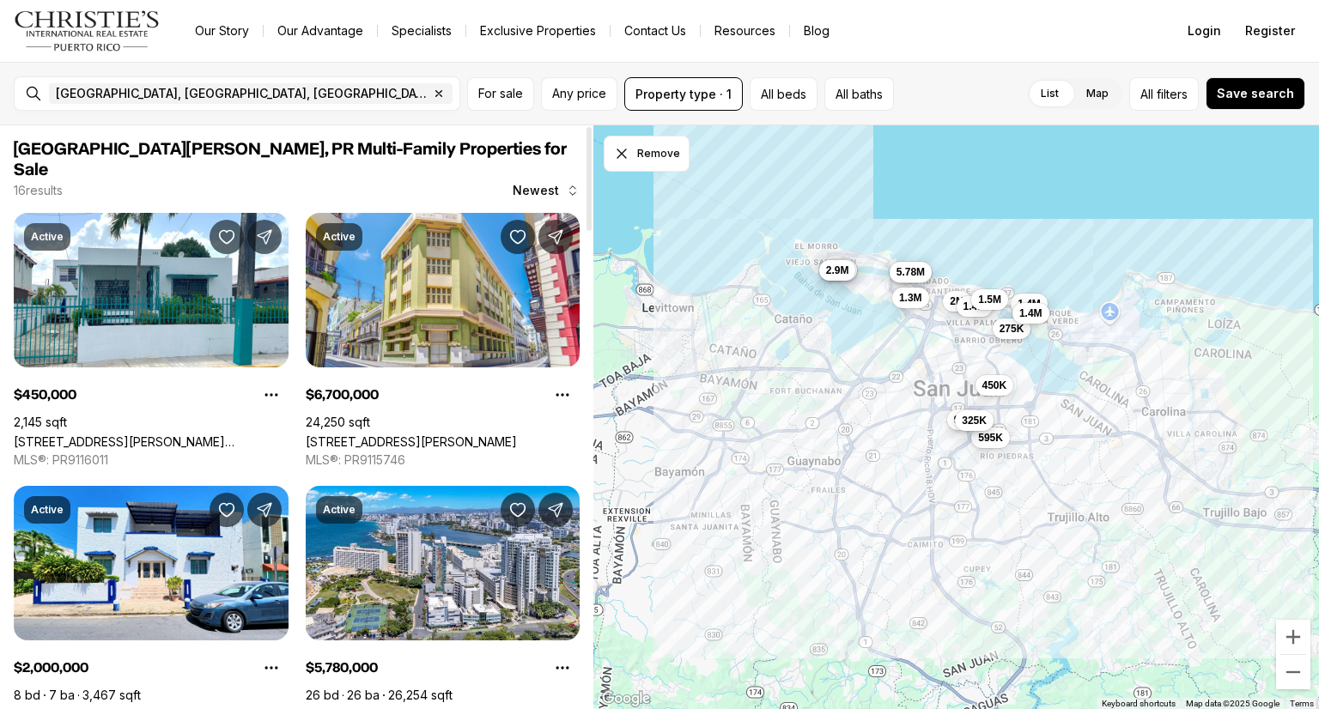  Describe the element at coordinates (838, 270) in the screenshot. I see `button: 6.8M` at that location.